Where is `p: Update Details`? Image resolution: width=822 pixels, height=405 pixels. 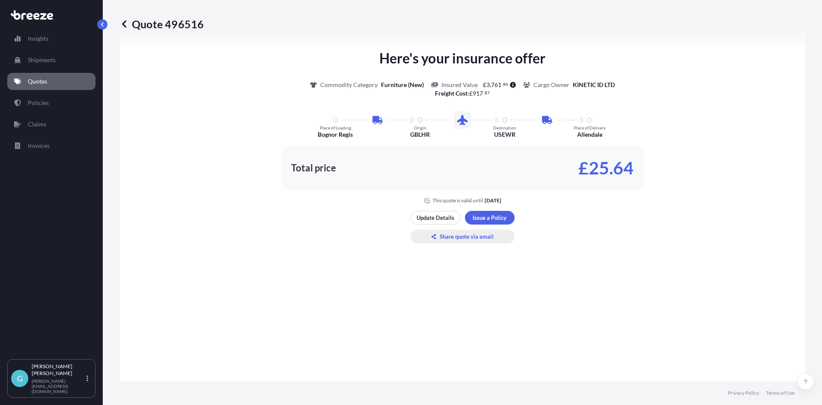 p: Update Details is located at coordinates (436, 218).